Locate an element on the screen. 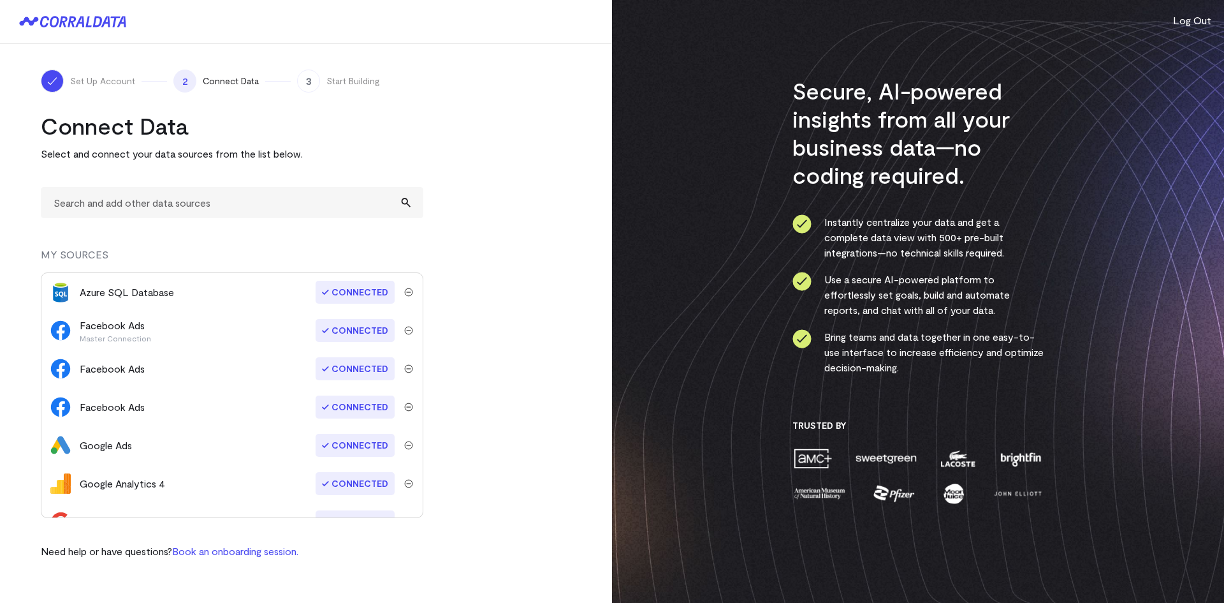 The image size is (1224, 603). h3: Secure, AI-powered insights from all your business data—no coding required. is located at coordinates (918, 133).